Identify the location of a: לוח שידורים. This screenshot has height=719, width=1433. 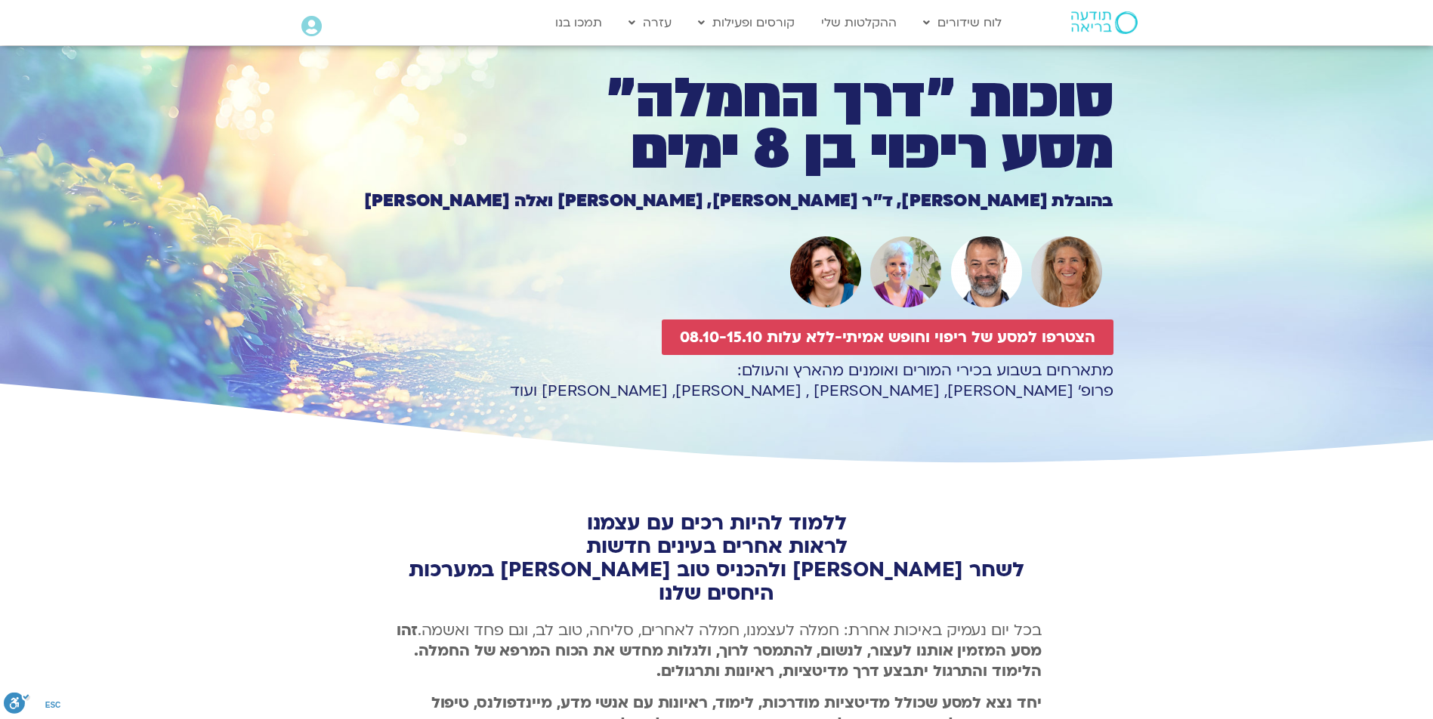
(962, 23).